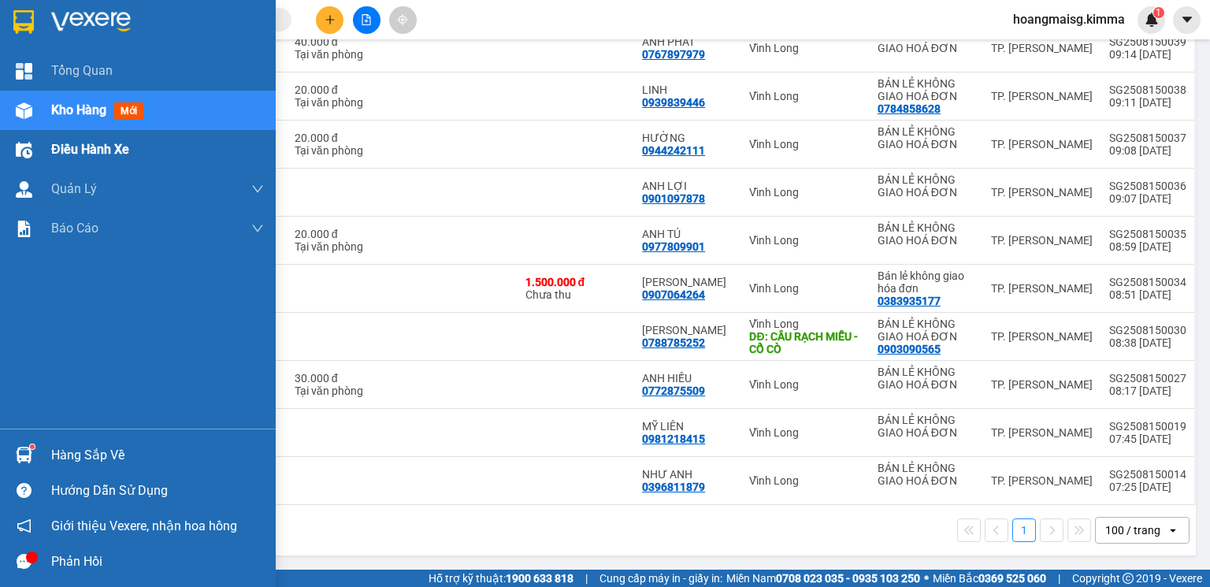 The height and width of the screenshot is (587, 1210). What do you see at coordinates (688, 90) in the screenshot?
I see `div: LINH` at bounding box center [688, 90].